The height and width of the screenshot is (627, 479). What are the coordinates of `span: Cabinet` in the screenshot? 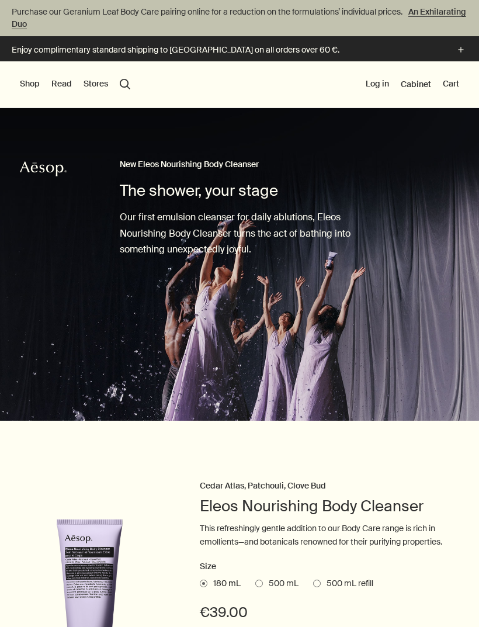 It's located at (416, 84).